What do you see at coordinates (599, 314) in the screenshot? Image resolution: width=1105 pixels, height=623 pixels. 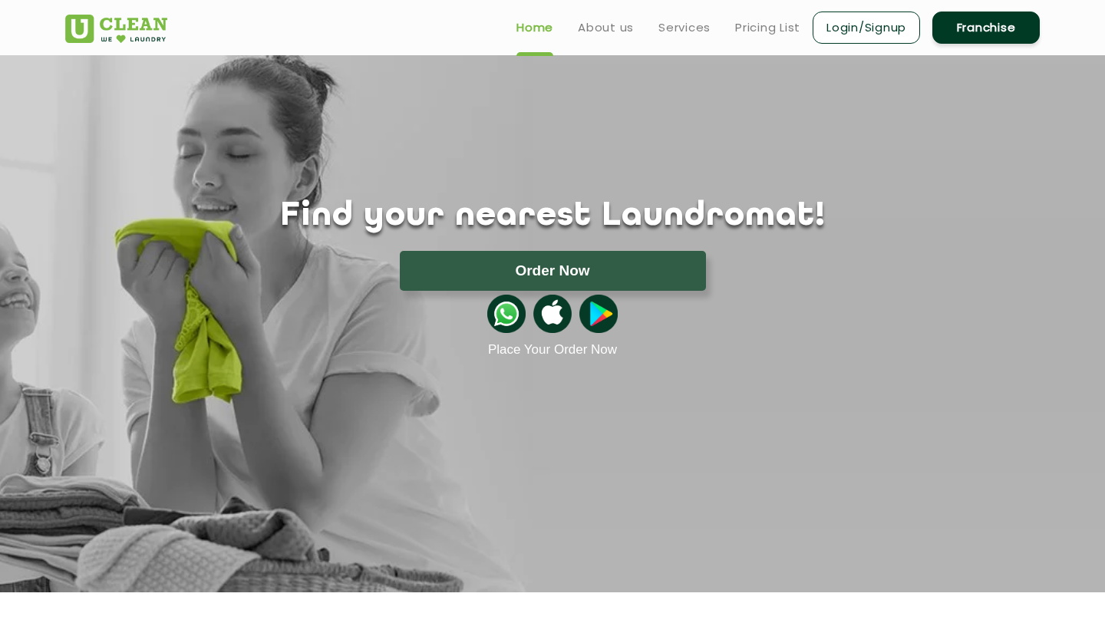 I see `img: playstoreicon.png` at bounding box center [599, 314].